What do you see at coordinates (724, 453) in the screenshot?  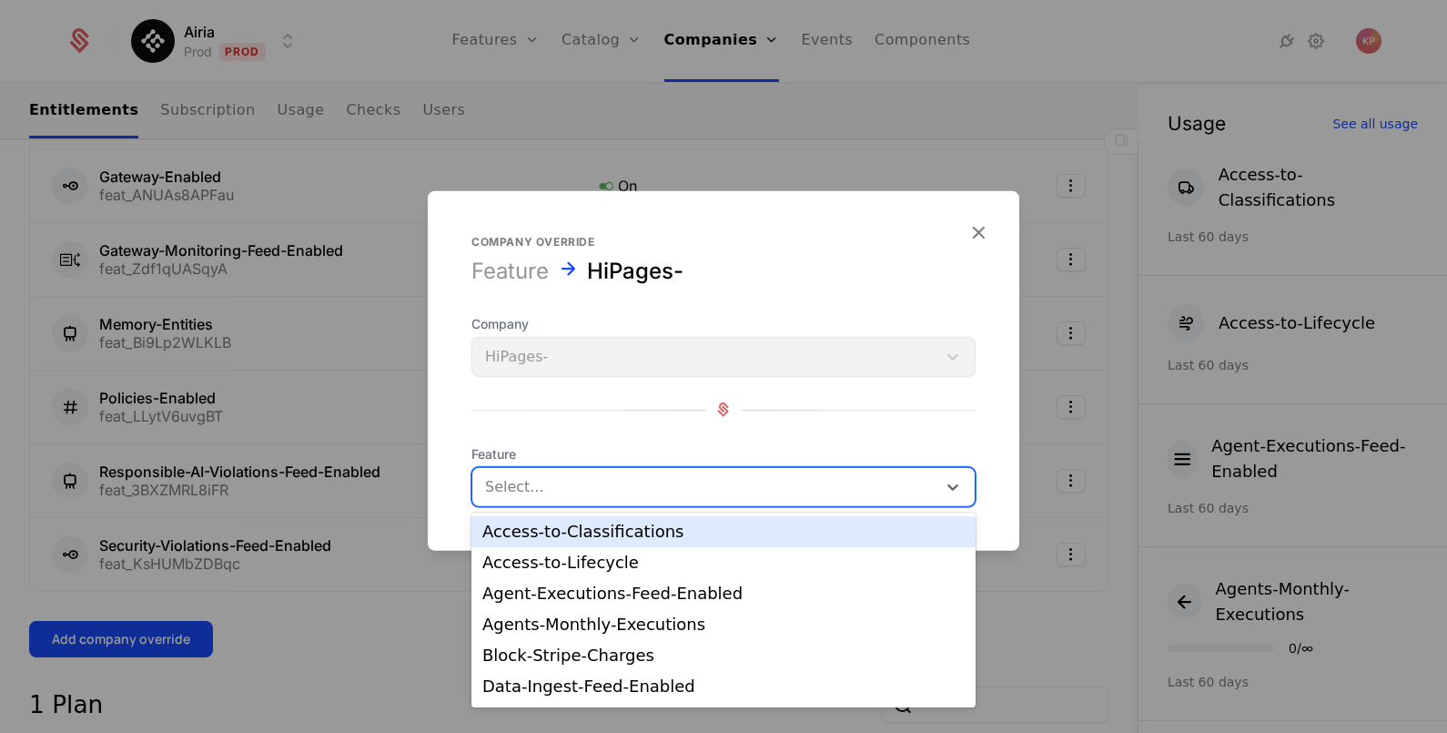 I see `span: Feature` at bounding box center [724, 453].